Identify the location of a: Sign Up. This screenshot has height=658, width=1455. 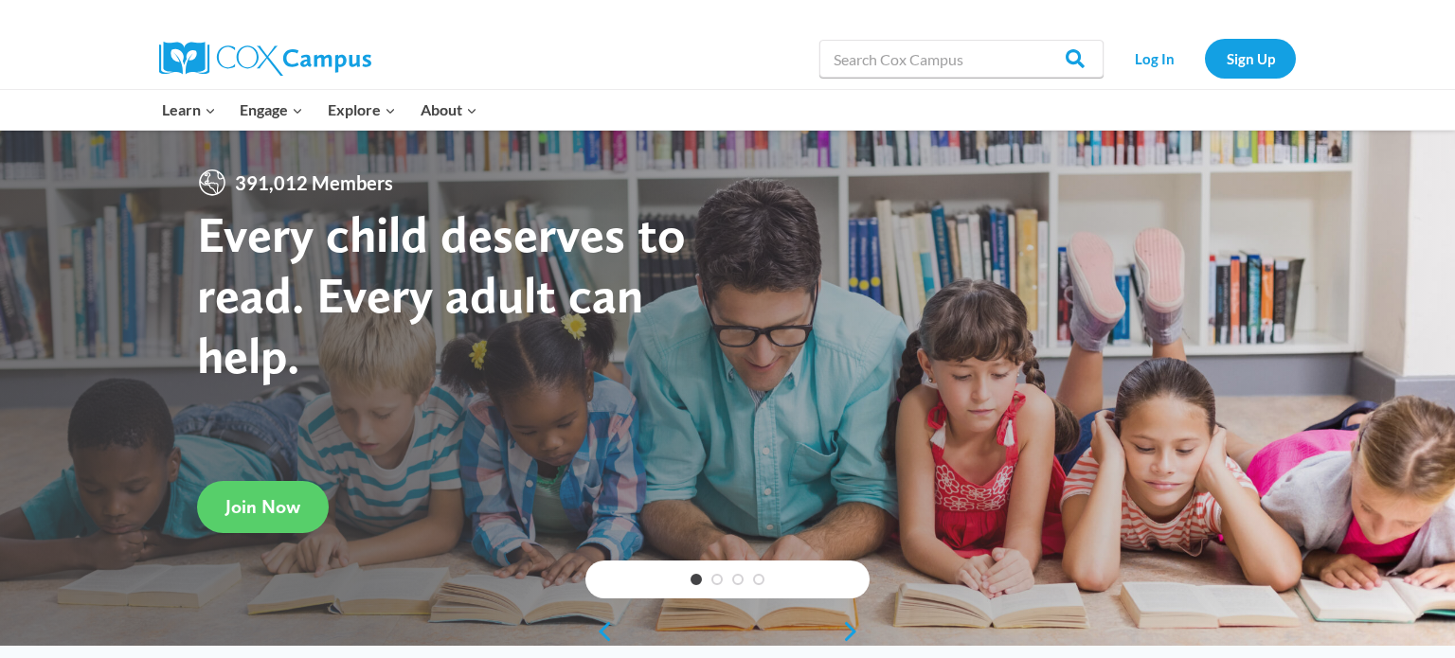
(1251, 58).